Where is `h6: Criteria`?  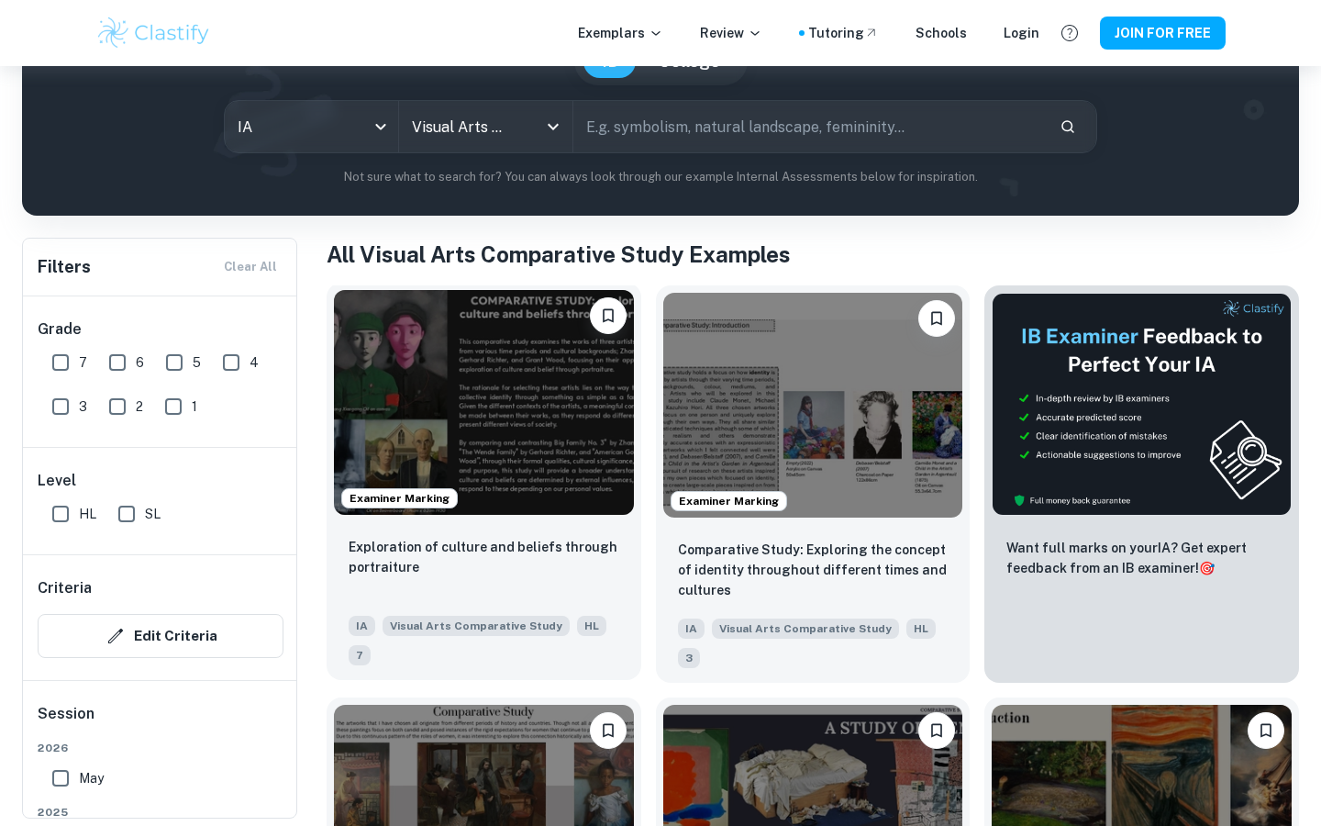 h6: Criteria is located at coordinates (64, 588).